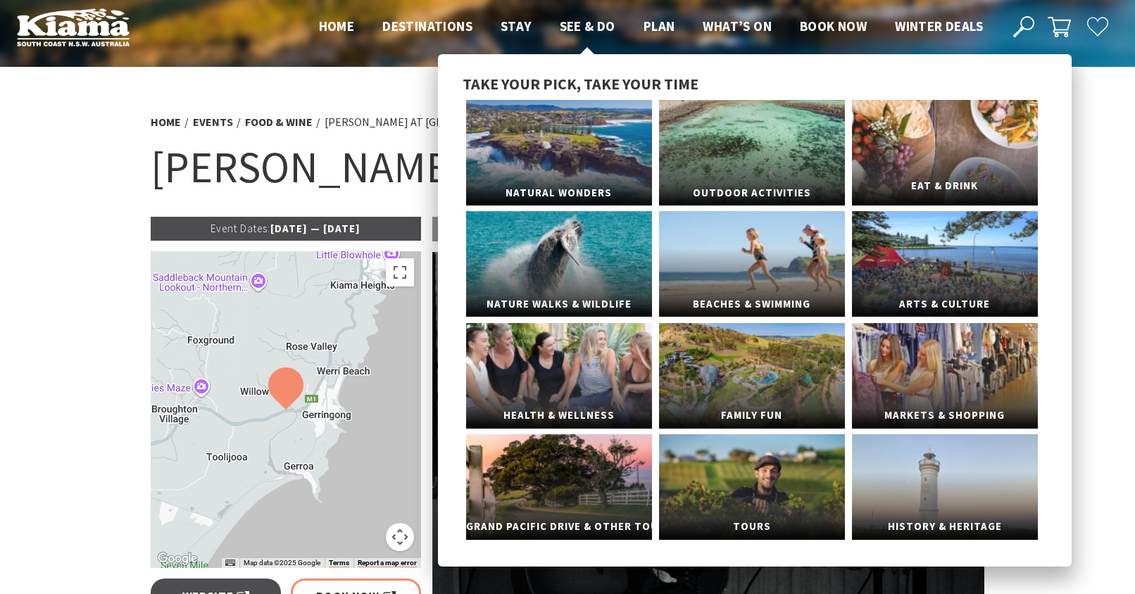  Describe the element at coordinates (516, 26) in the screenshot. I see `span: Stay` at that location.